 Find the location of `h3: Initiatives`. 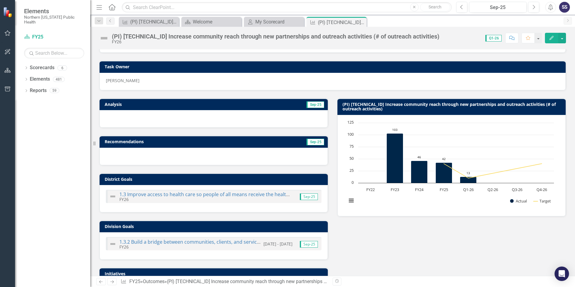

h3: Initiatives is located at coordinates (215, 273).